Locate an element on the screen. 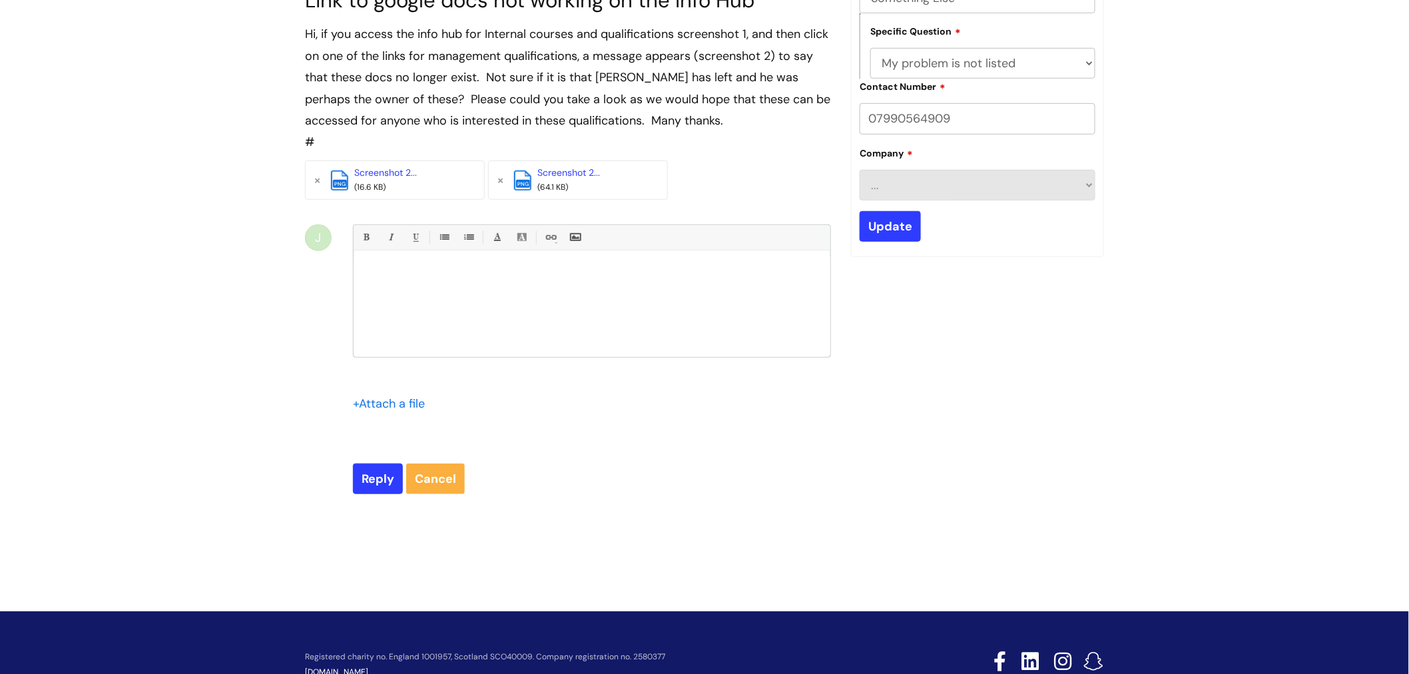 This screenshot has width=1409, height=674. div: J is located at coordinates (318, 238).